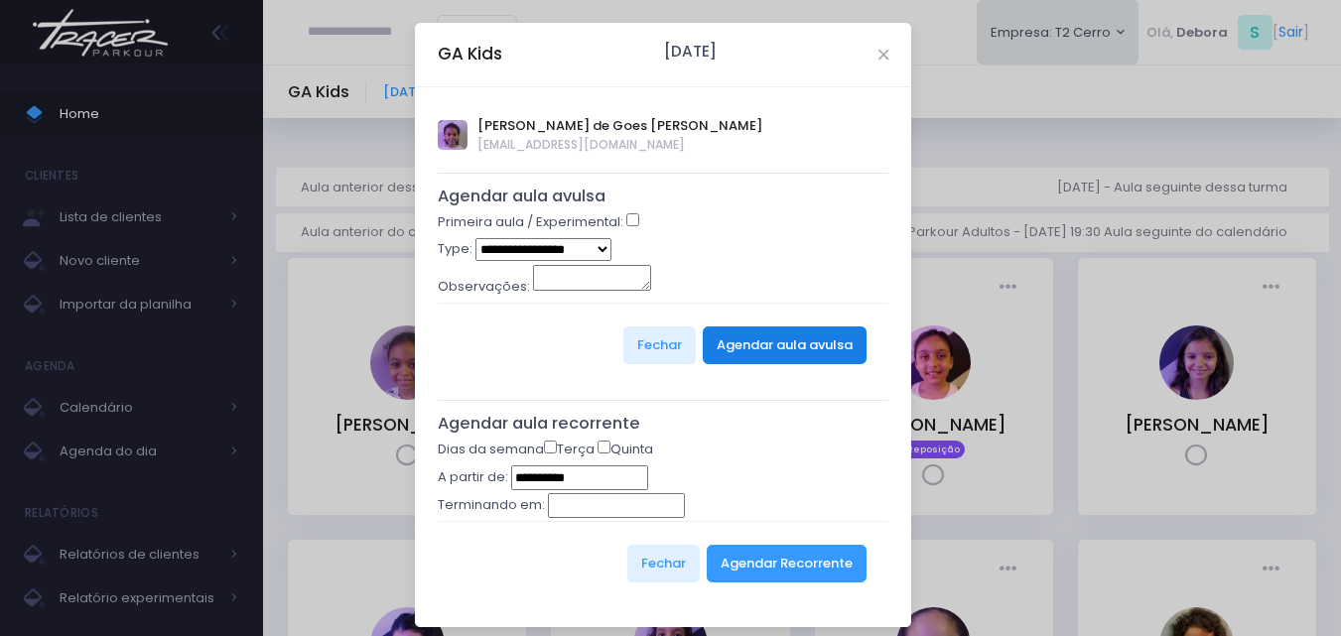  I want to click on button: Agendar aula avulsa, so click(784, 345).